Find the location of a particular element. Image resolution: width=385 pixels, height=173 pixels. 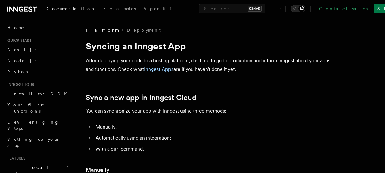

kbd: Ctrl+K is located at coordinates (254, 9).